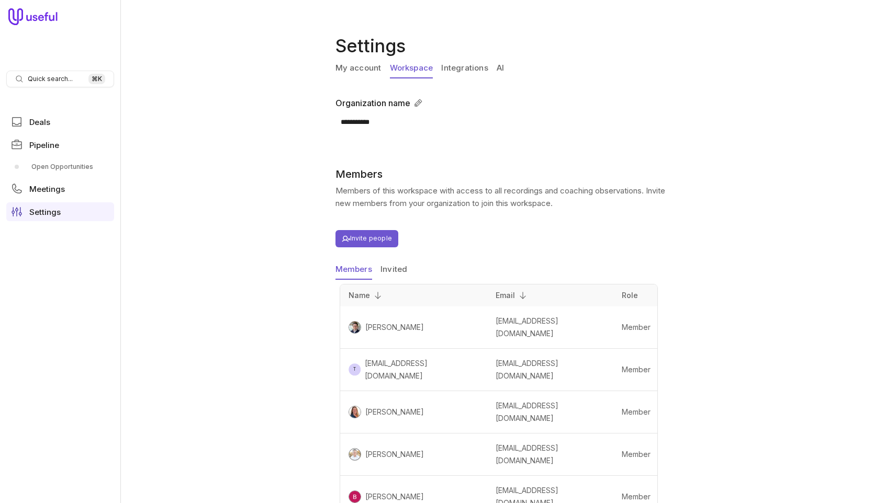 This screenshot has width=885, height=503. Describe the element at coordinates (60, 122) in the screenshot. I see `a: Deals` at that location.